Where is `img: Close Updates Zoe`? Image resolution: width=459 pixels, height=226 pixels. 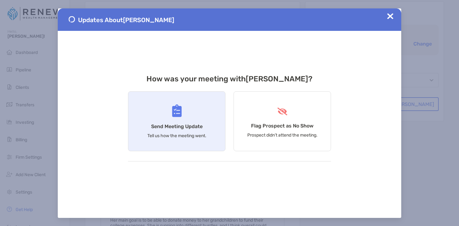 img: Close Updates Zoe is located at coordinates (390, 16).